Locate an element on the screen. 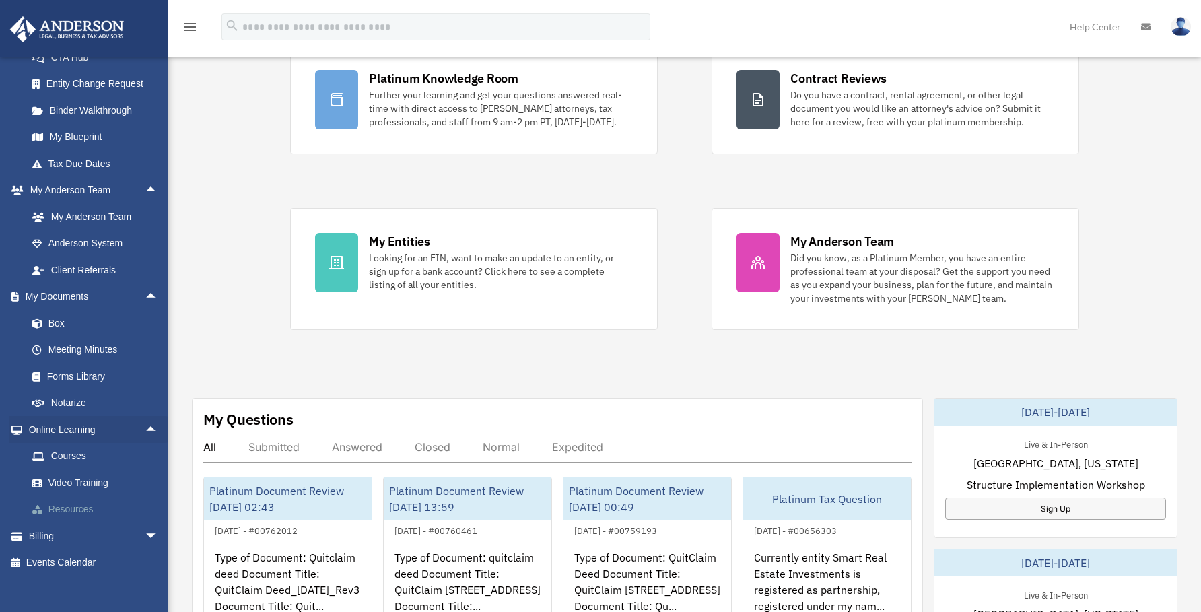 This screenshot has height=612, width=1201. a: Box is located at coordinates (98, 323).